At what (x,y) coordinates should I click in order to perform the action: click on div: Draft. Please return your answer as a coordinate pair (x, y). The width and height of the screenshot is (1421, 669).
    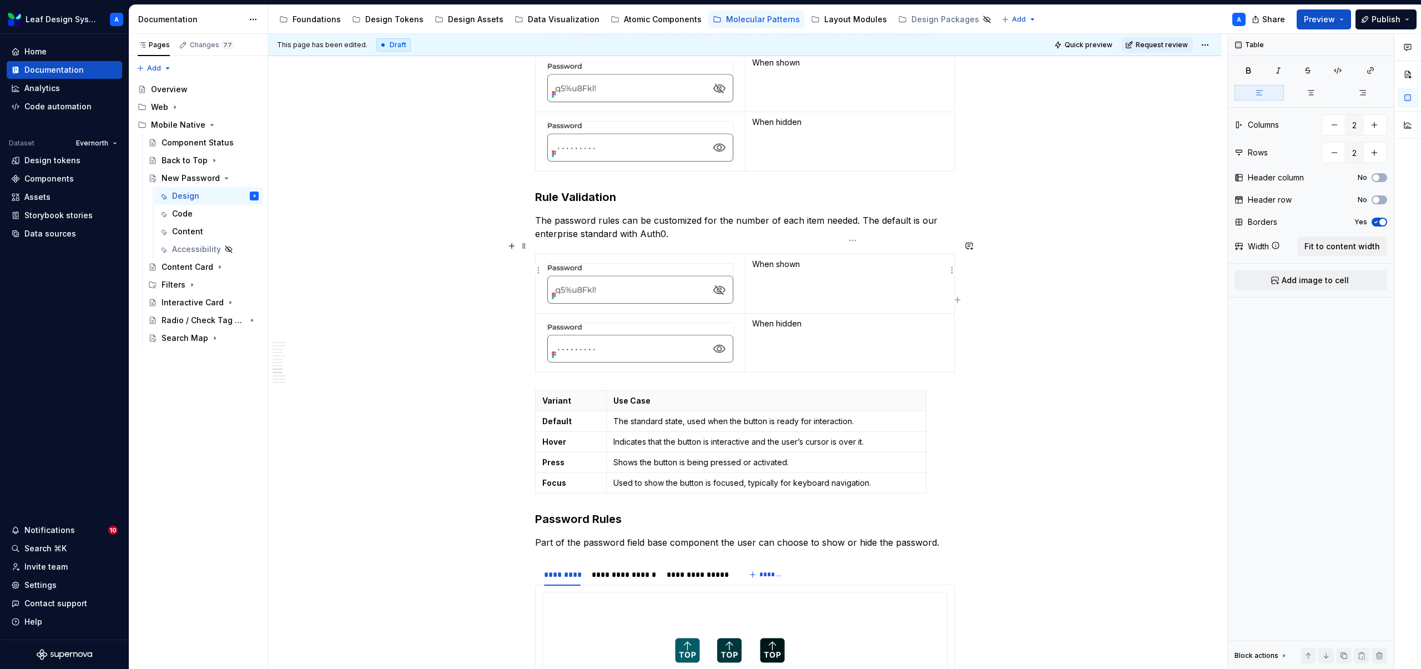
    Looking at the image, I should click on (394, 45).